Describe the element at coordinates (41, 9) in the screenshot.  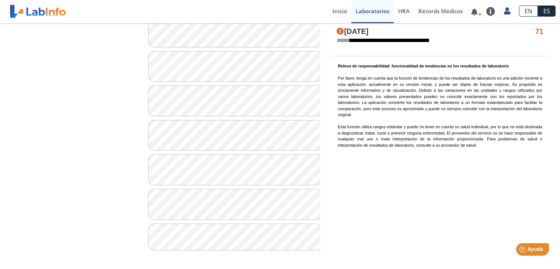
I see `span: Ayuda` at that location.